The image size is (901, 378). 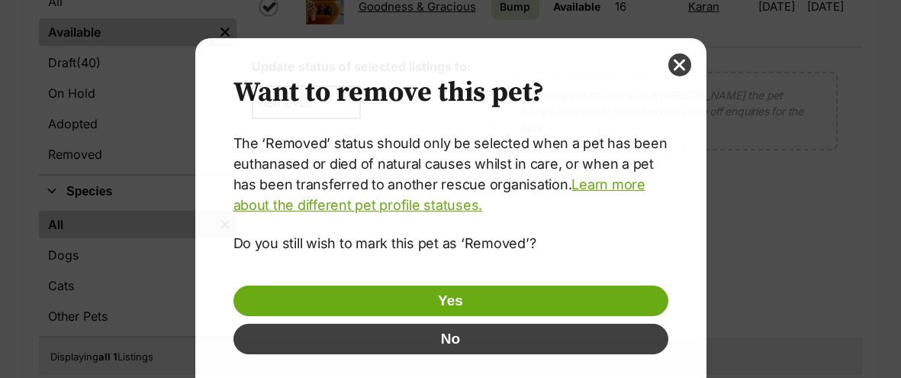 I want to click on h2: Want to remove this pet?, so click(x=451, y=93).